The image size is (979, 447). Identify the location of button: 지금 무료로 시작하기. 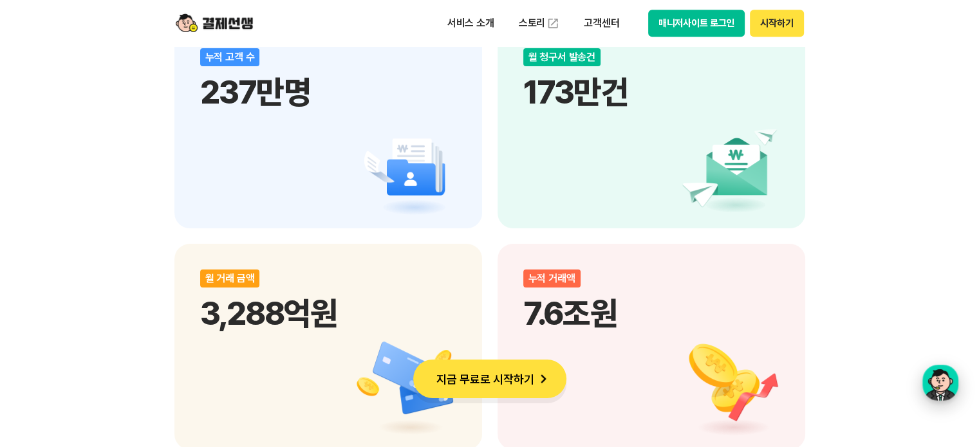
(490, 379).